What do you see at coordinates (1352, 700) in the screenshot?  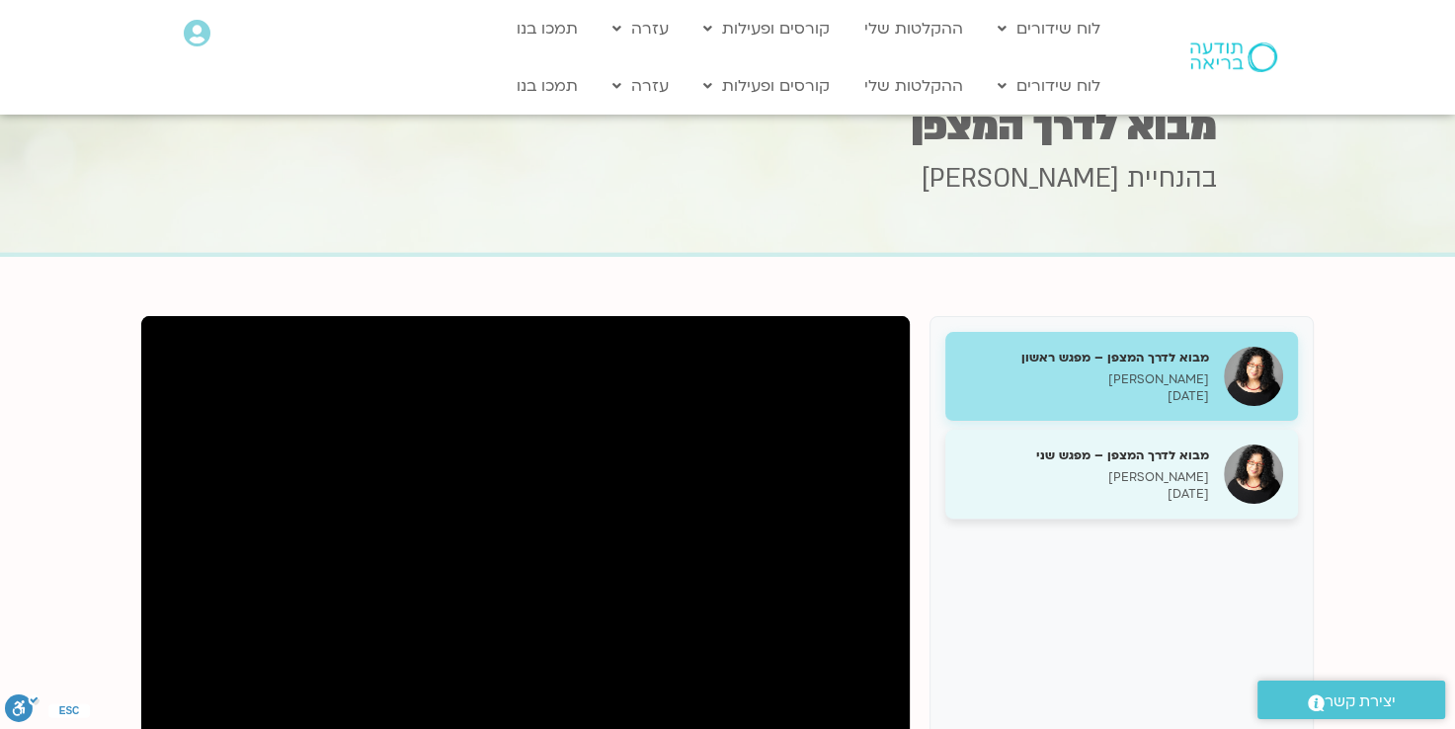 I see `a: יצירת קשר` at bounding box center [1352, 700].